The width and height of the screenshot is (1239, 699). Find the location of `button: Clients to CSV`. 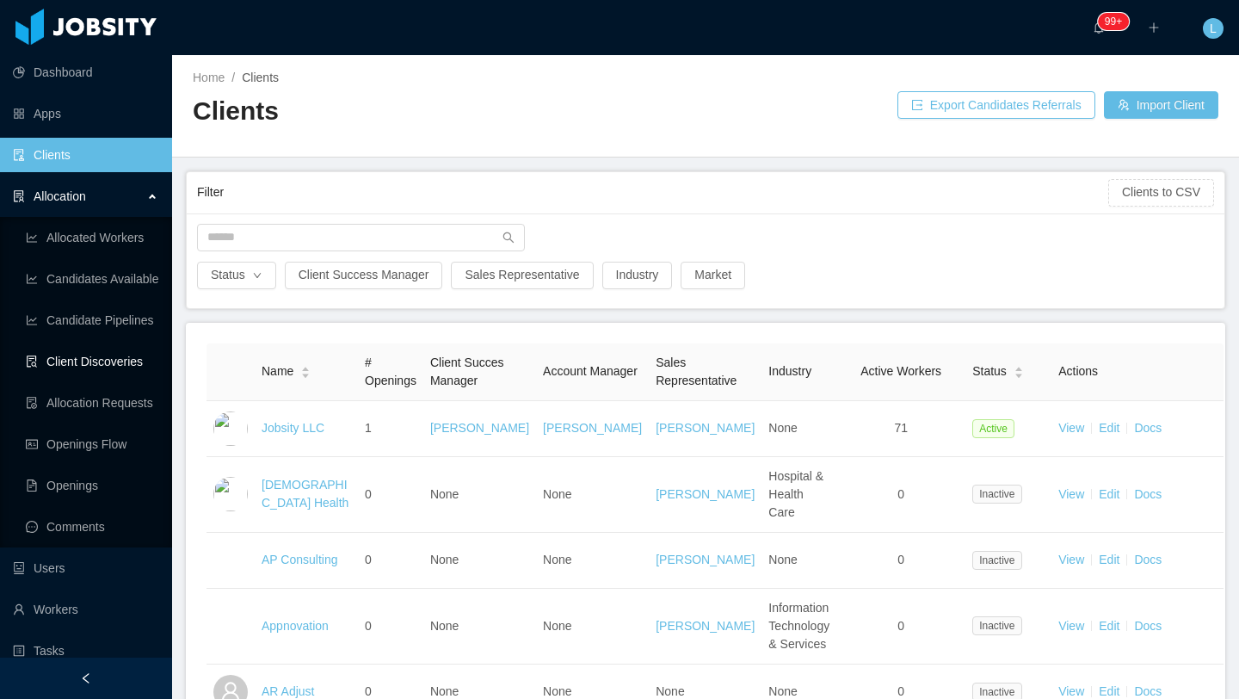

button: Clients to CSV is located at coordinates (1161, 193).